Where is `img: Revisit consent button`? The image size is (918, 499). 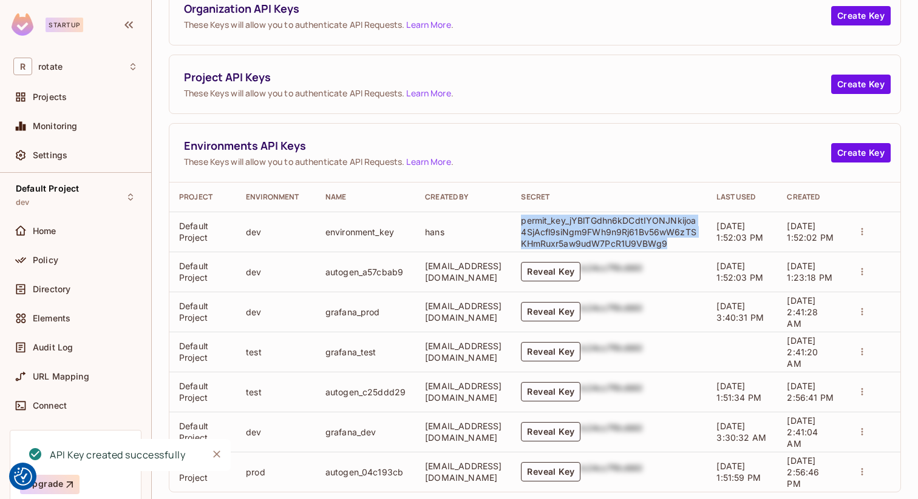
img: Revisit consent button is located at coordinates (23, 477).